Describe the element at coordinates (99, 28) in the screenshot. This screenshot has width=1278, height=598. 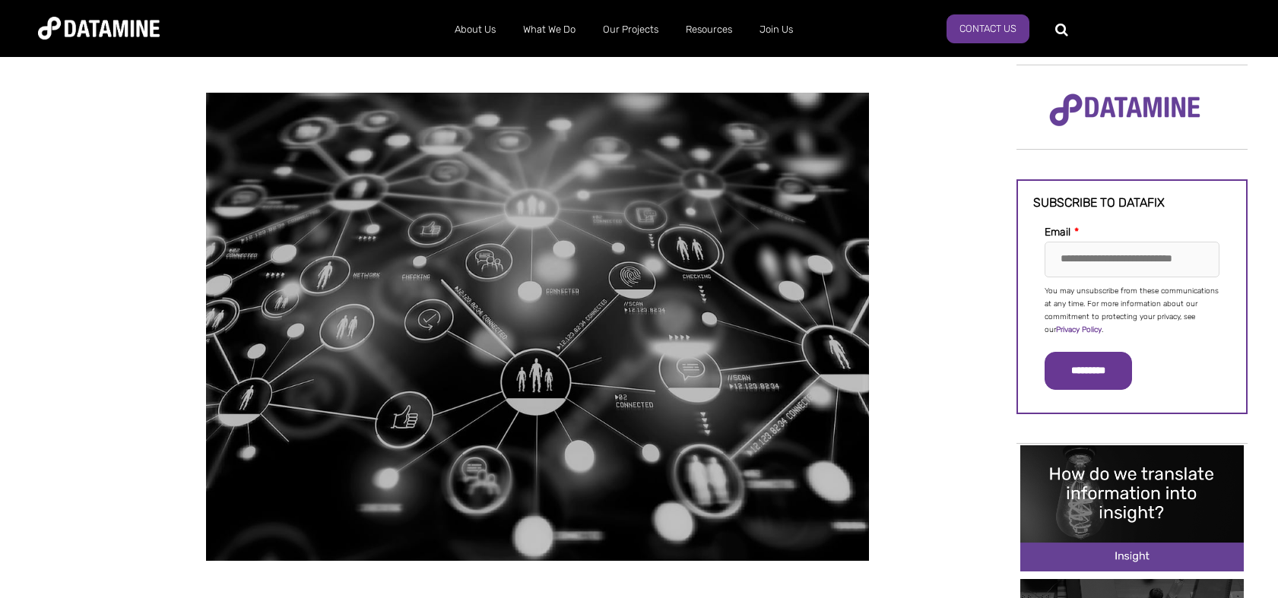
I see `img: Datamine` at that location.